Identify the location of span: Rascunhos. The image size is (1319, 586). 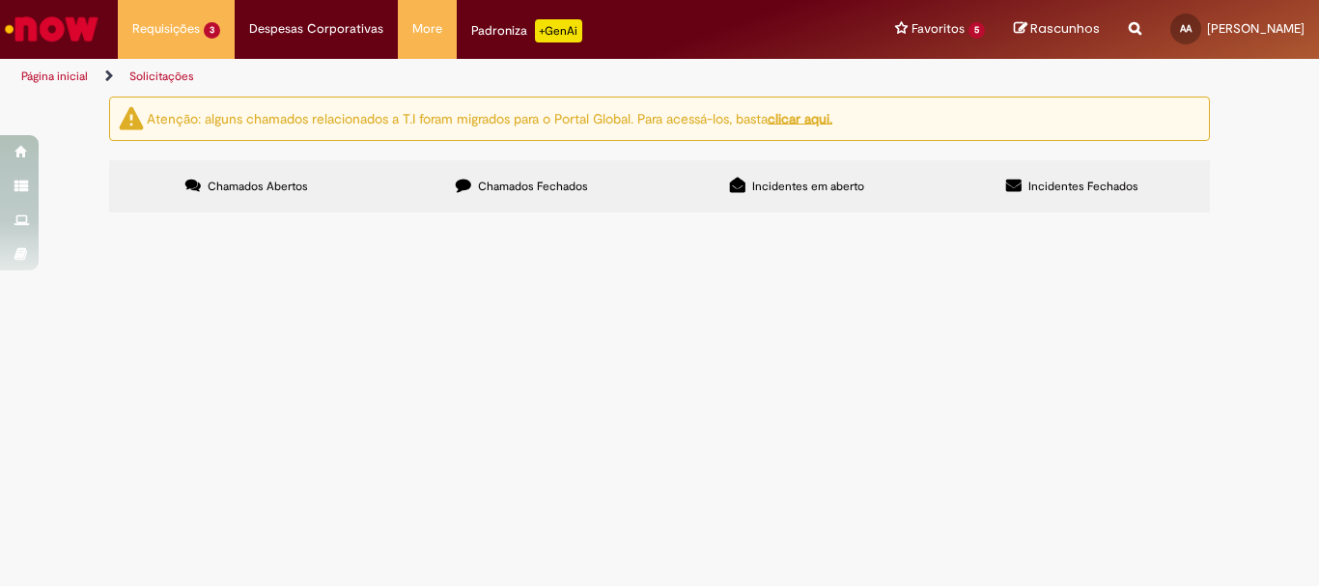
(1065, 28).